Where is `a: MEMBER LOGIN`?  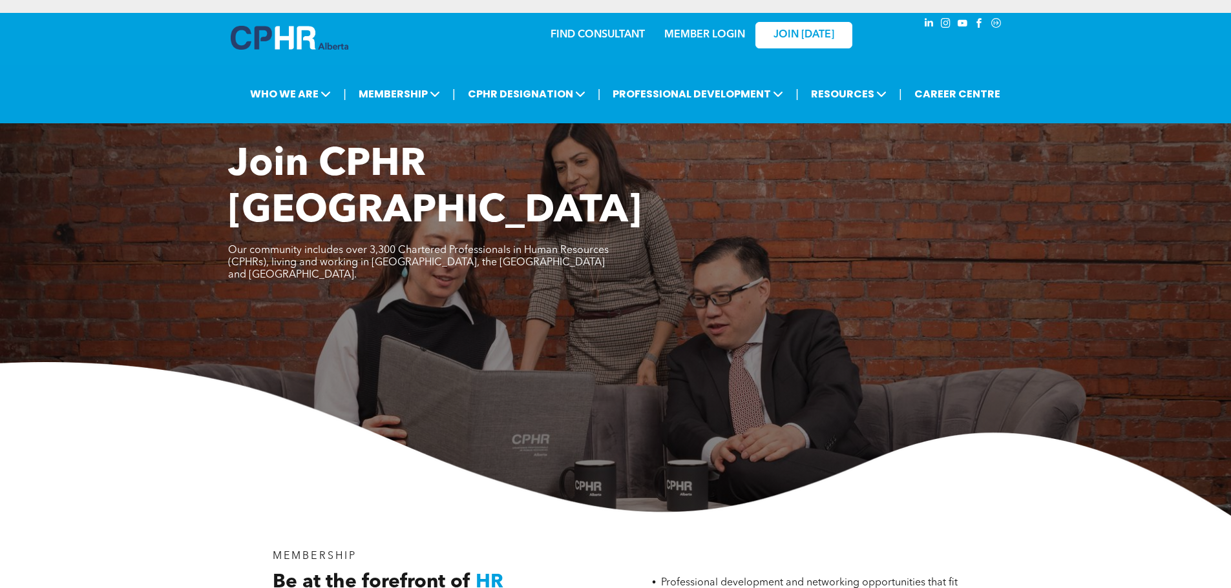 a: MEMBER LOGIN is located at coordinates (704, 35).